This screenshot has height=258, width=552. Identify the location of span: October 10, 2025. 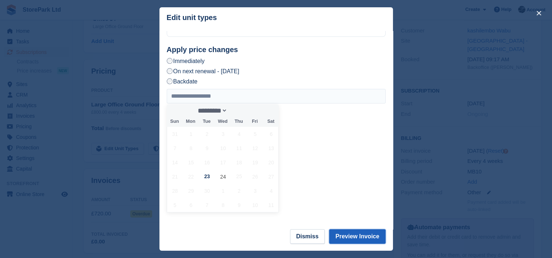
(255, 205).